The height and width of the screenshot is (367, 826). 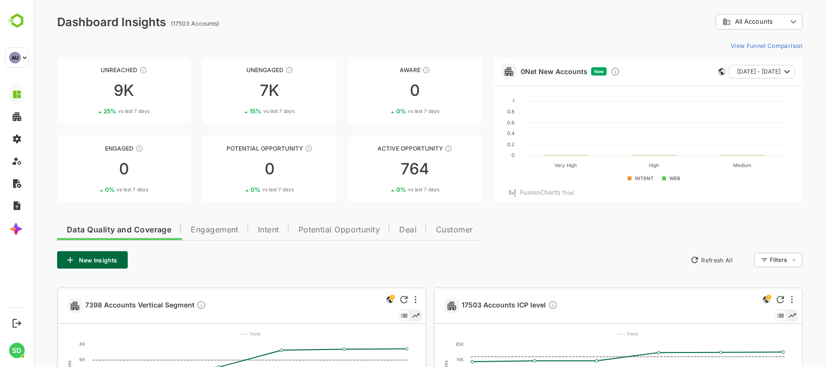 I want to click on text: Medium, so click(x=708, y=165).